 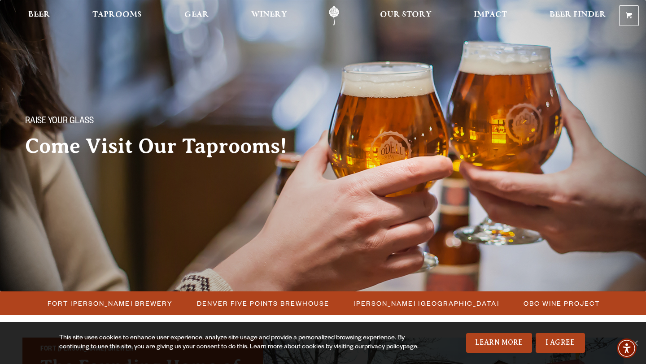 What do you see at coordinates (117, 16) in the screenshot?
I see `a: Taprooms` at bounding box center [117, 16].